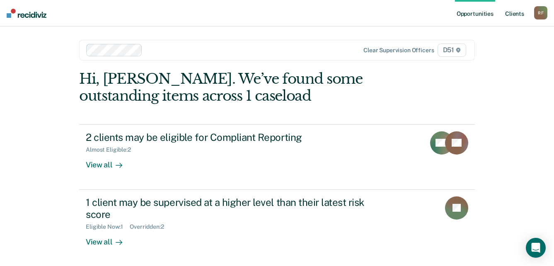 Image resolution: width=554 pixels, height=266 pixels. What do you see at coordinates (108, 227) in the screenshot?
I see `div: Eligible Now : 1` at bounding box center [108, 227].